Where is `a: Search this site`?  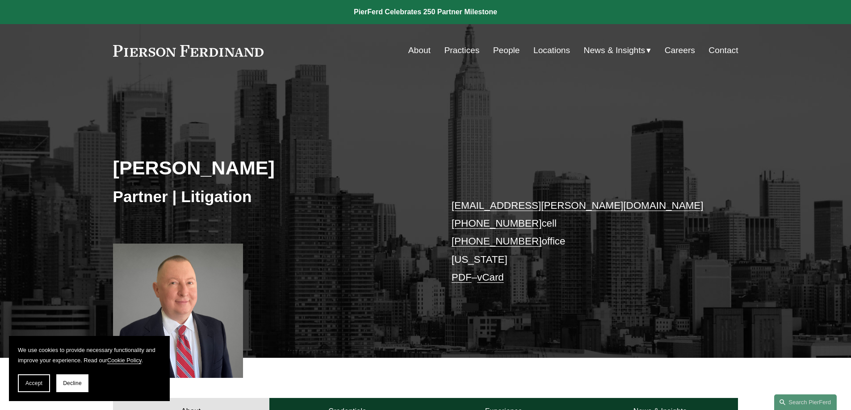 a: Search this site is located at coordinates (805, 402).